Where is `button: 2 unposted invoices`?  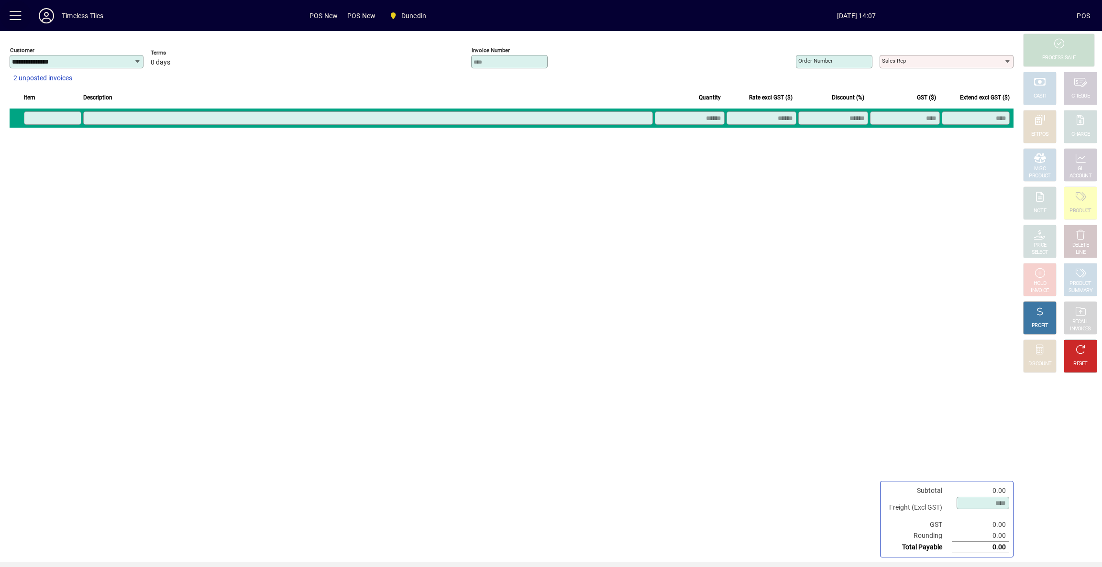
button: 2 unposted invoices is located at coordinates (43, 78).